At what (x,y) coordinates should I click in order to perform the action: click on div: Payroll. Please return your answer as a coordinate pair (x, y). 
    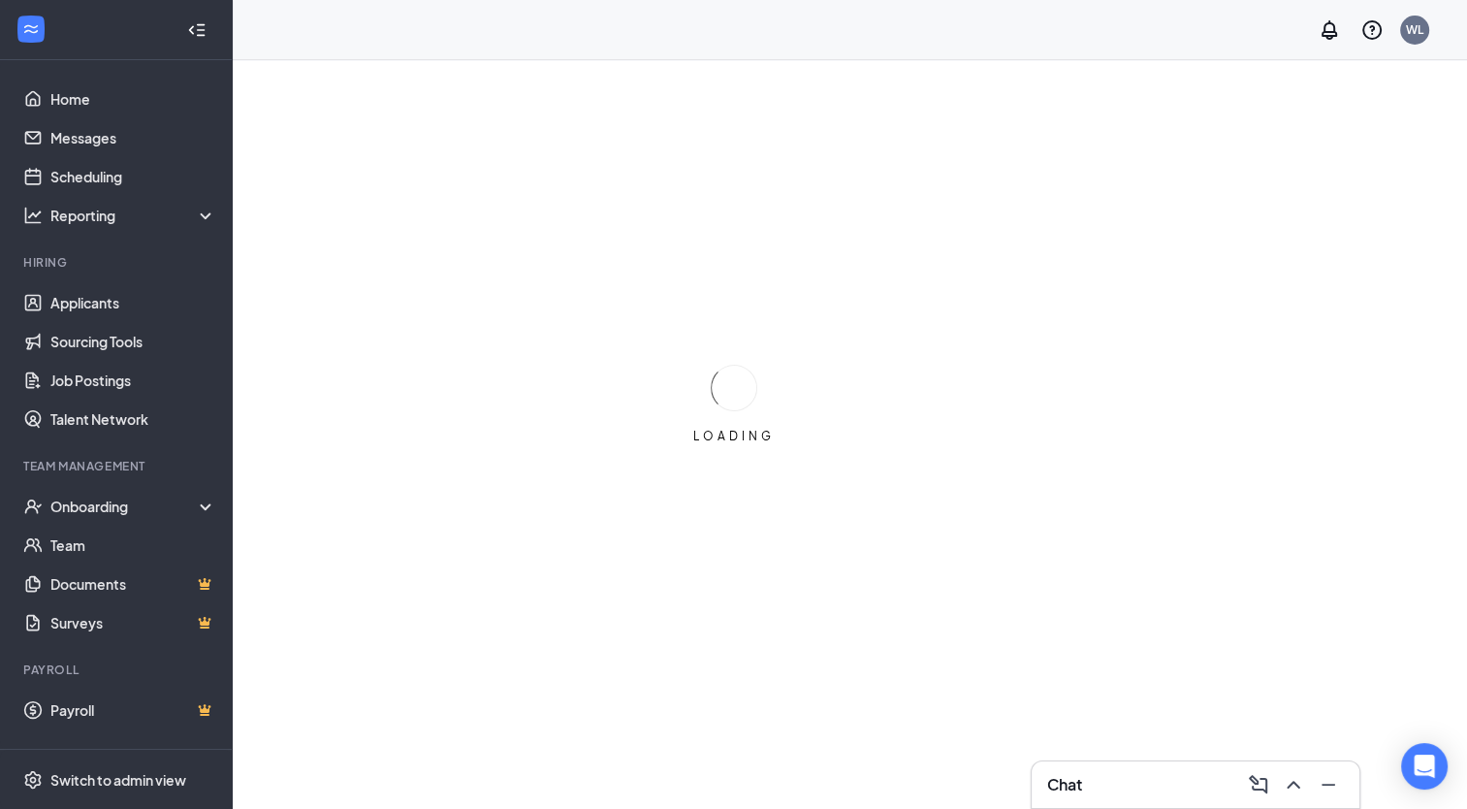
    Looking at the image, I should click on (117, 669).